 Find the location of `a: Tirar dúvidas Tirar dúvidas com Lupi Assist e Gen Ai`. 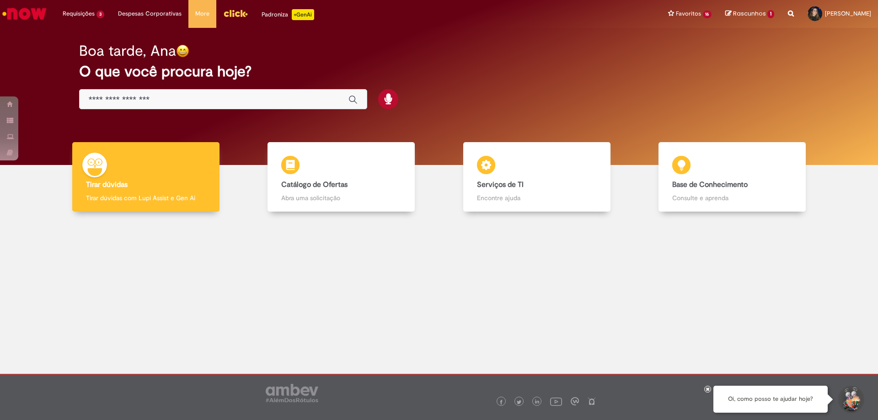

a: Tirar dúvidas Tirar dúvidas com Lupi Assist e Gen Ai is located at coordinates (146, 177).